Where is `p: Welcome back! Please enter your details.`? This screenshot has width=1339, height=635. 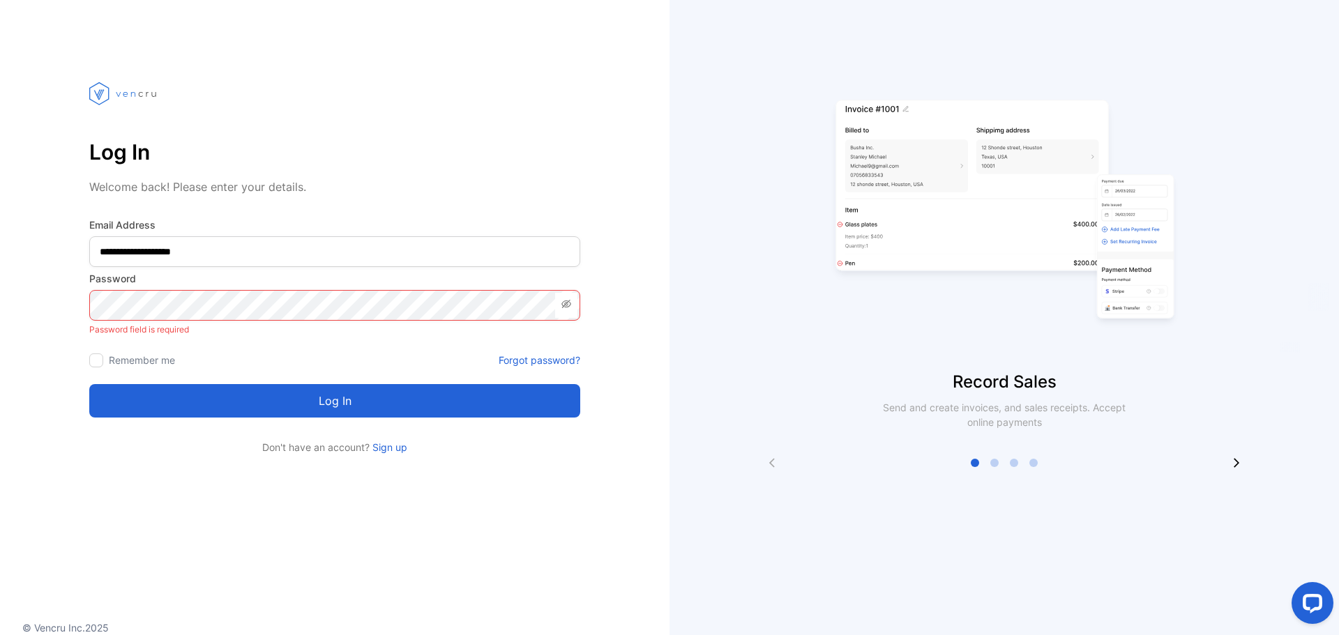 p: Welcome back! Please enter your details. is located at coordinates (335, 187).